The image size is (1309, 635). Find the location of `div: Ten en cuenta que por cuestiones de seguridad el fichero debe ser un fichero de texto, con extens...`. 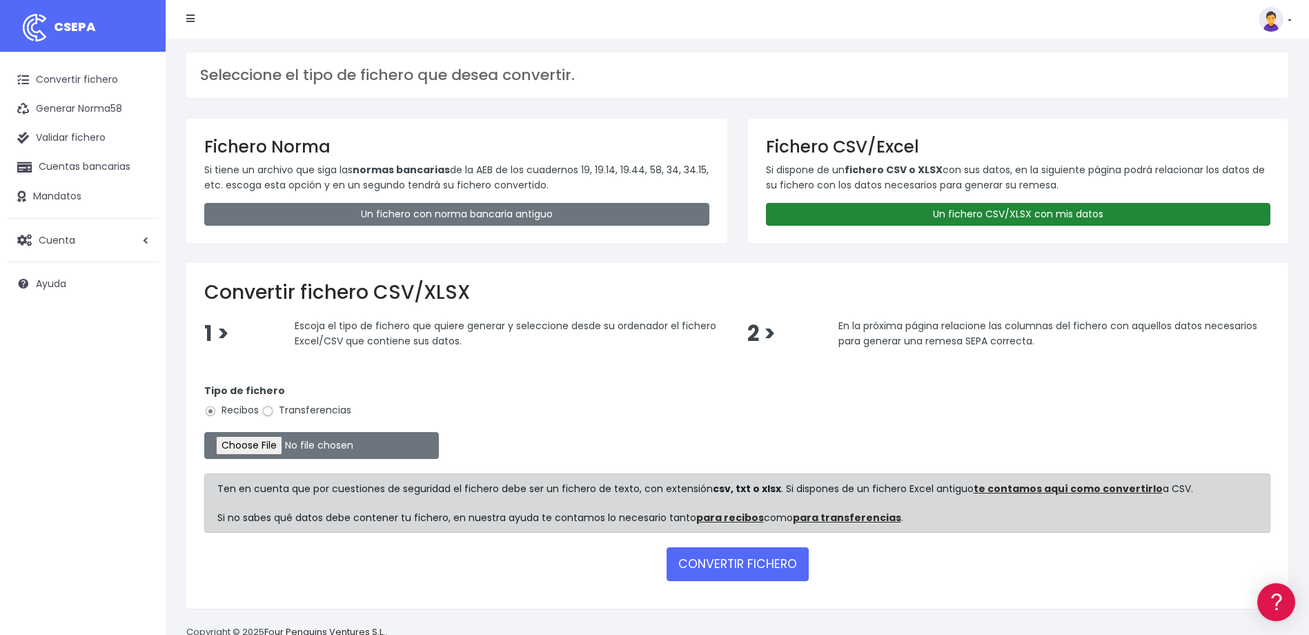

div: Ten en cuenta que por cuestiones de seguridad el fichero debe ser un fichero de texto, con extens... is located at coordinates (737, 503).